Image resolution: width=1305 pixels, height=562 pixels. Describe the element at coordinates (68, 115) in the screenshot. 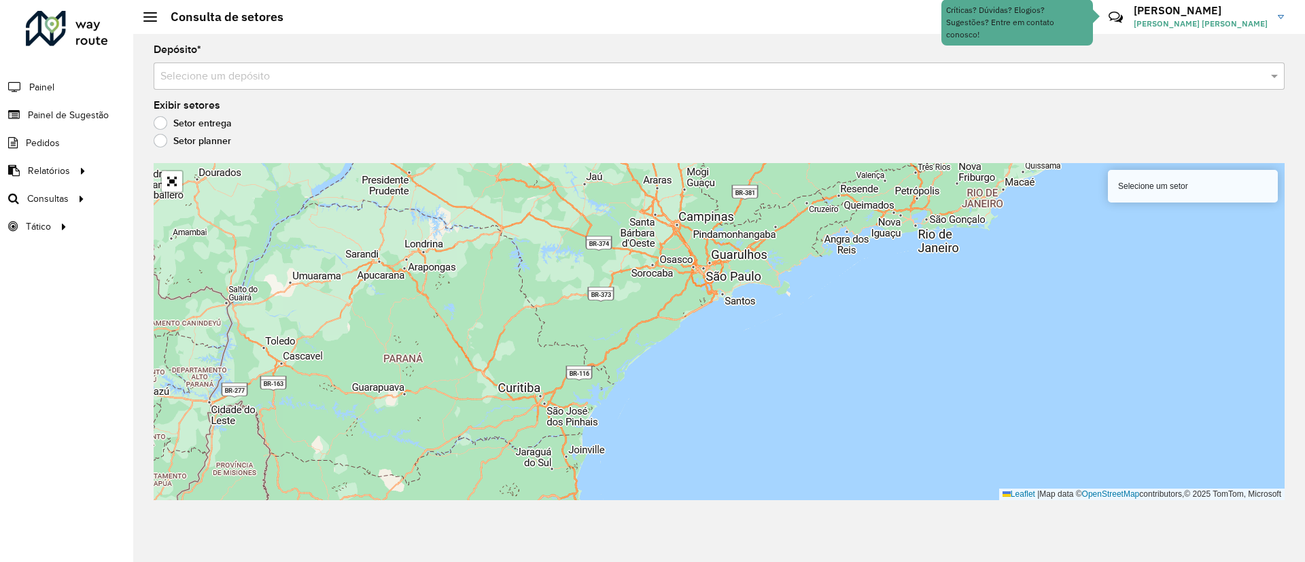

I see `span: Painel de Sugestão` at that location.